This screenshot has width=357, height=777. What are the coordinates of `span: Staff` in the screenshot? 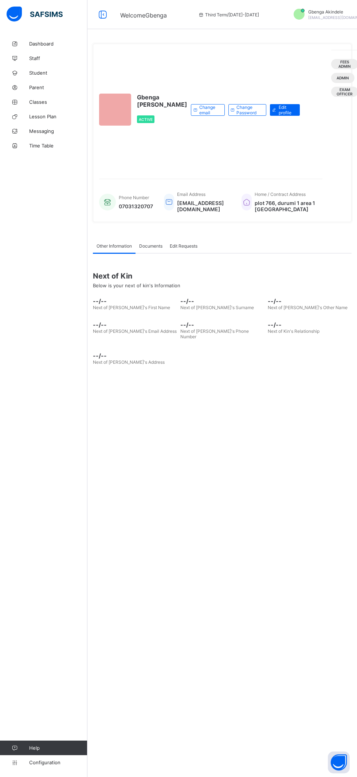 It's located at (58, 58).